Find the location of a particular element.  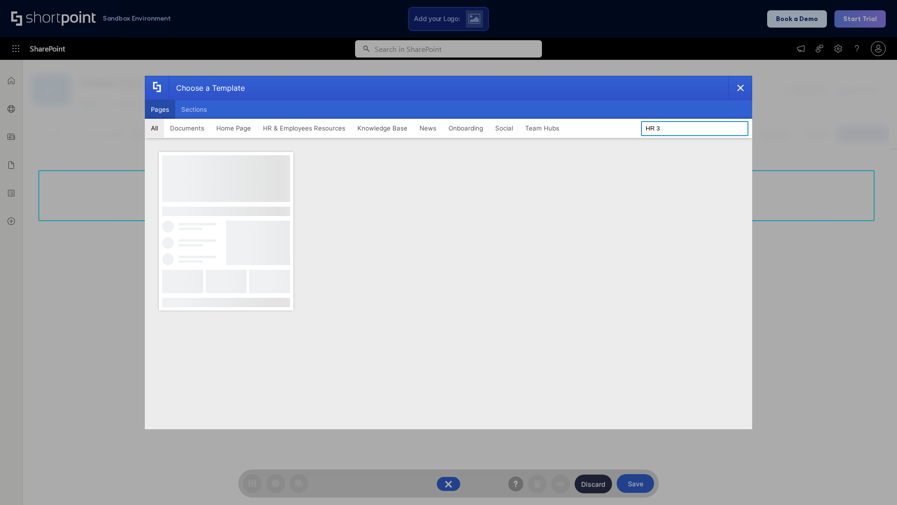

div: template selector is located at coordinates (449, 252).